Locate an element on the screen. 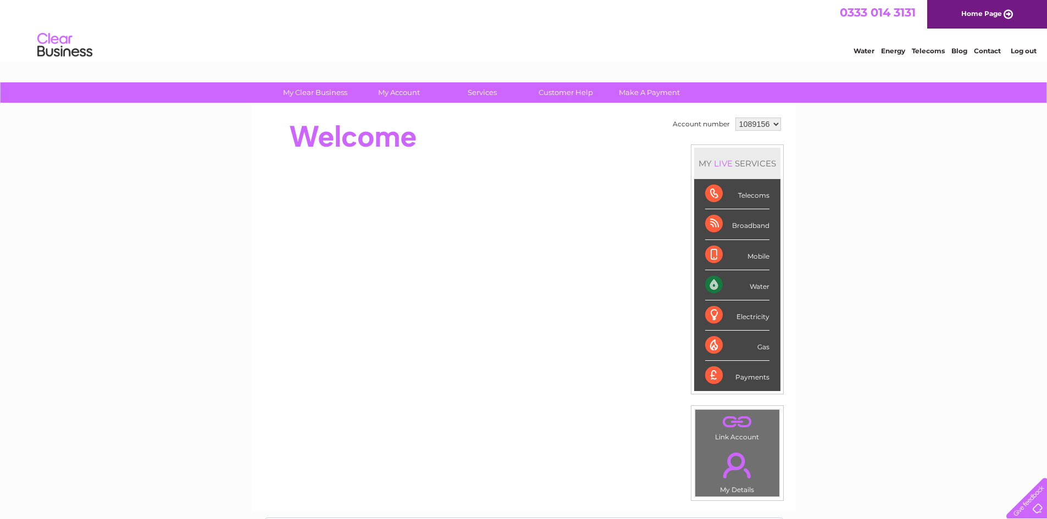  a: Telecoms is located at coordinates (928, 51).